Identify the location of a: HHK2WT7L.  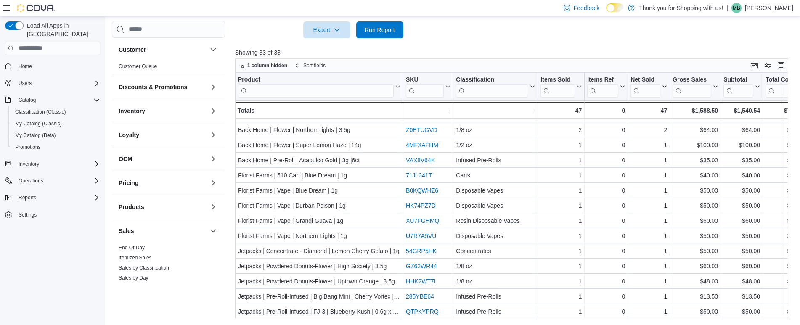
(422, 281).